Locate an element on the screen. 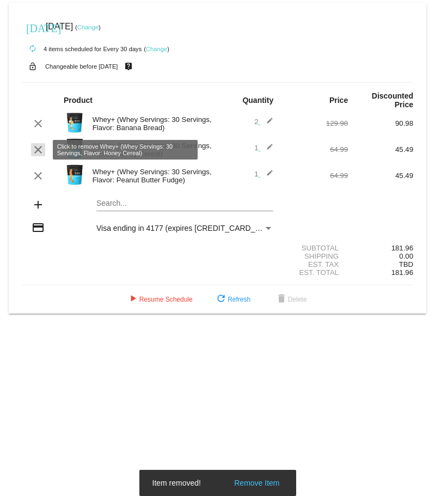 Image resolution: width=435 pixels, height=496 pixels. mat-icon: lock_open is located at coordinates (33, 66).